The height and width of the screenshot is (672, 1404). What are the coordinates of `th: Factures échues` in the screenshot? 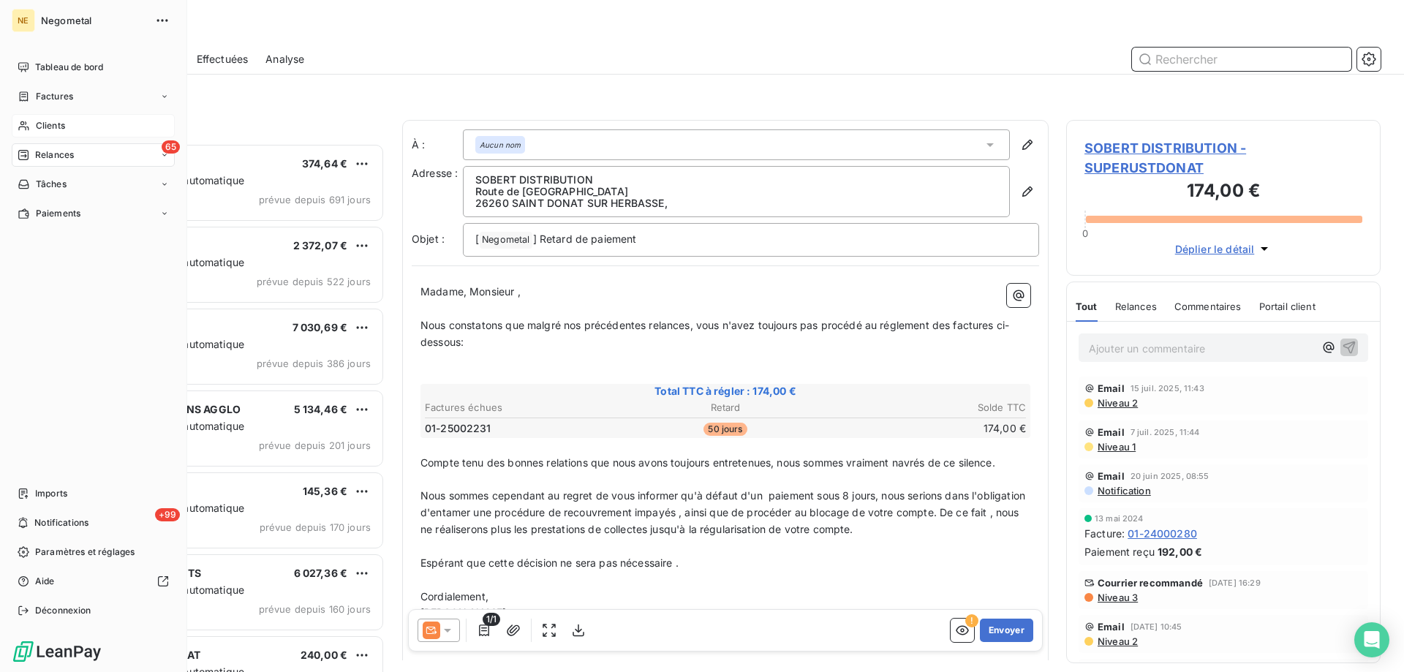 It's located at (524, 407).